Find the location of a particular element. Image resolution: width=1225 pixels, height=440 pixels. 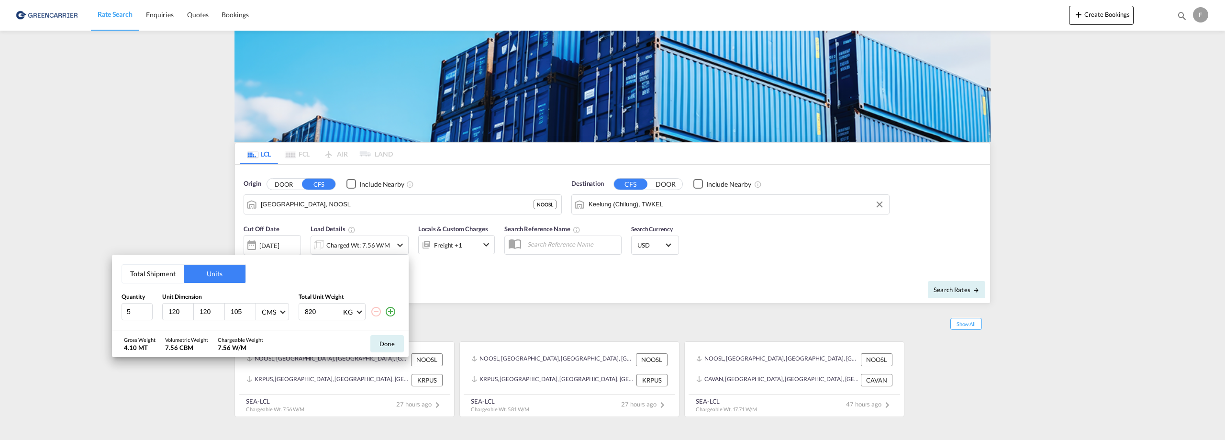

button: Units is located at coordinates (214, 274).